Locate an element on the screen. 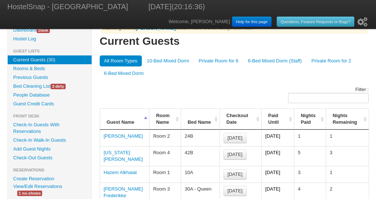 This screenshot has height=199, width=376. a: 6-Bed Mixed Dorm (Staff) is located at coordinates (275, 61).